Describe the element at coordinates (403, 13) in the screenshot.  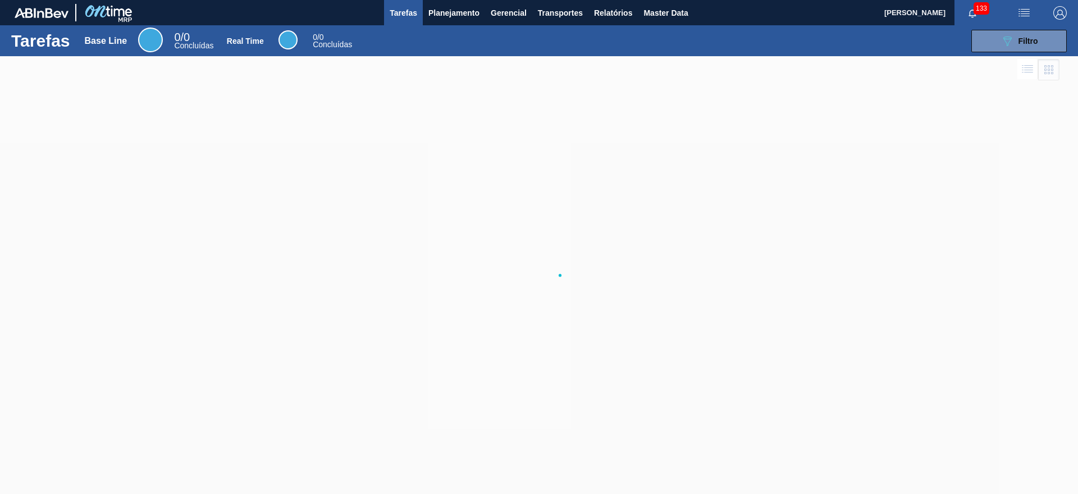
I see `span: Tarefas` at that location.